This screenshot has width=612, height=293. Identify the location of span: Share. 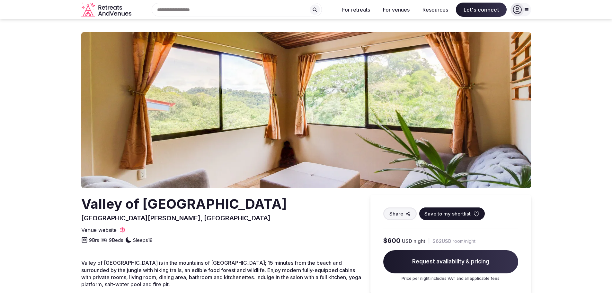
(396, 213).